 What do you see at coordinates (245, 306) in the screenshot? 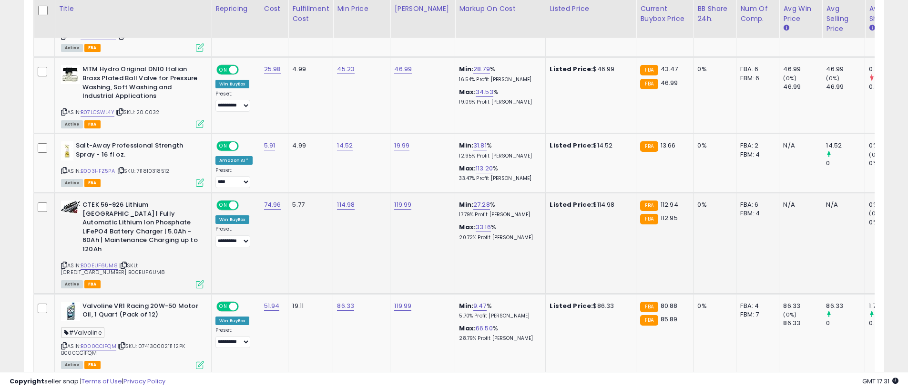
I see `span: OFF` at bounding box center [245, 306].